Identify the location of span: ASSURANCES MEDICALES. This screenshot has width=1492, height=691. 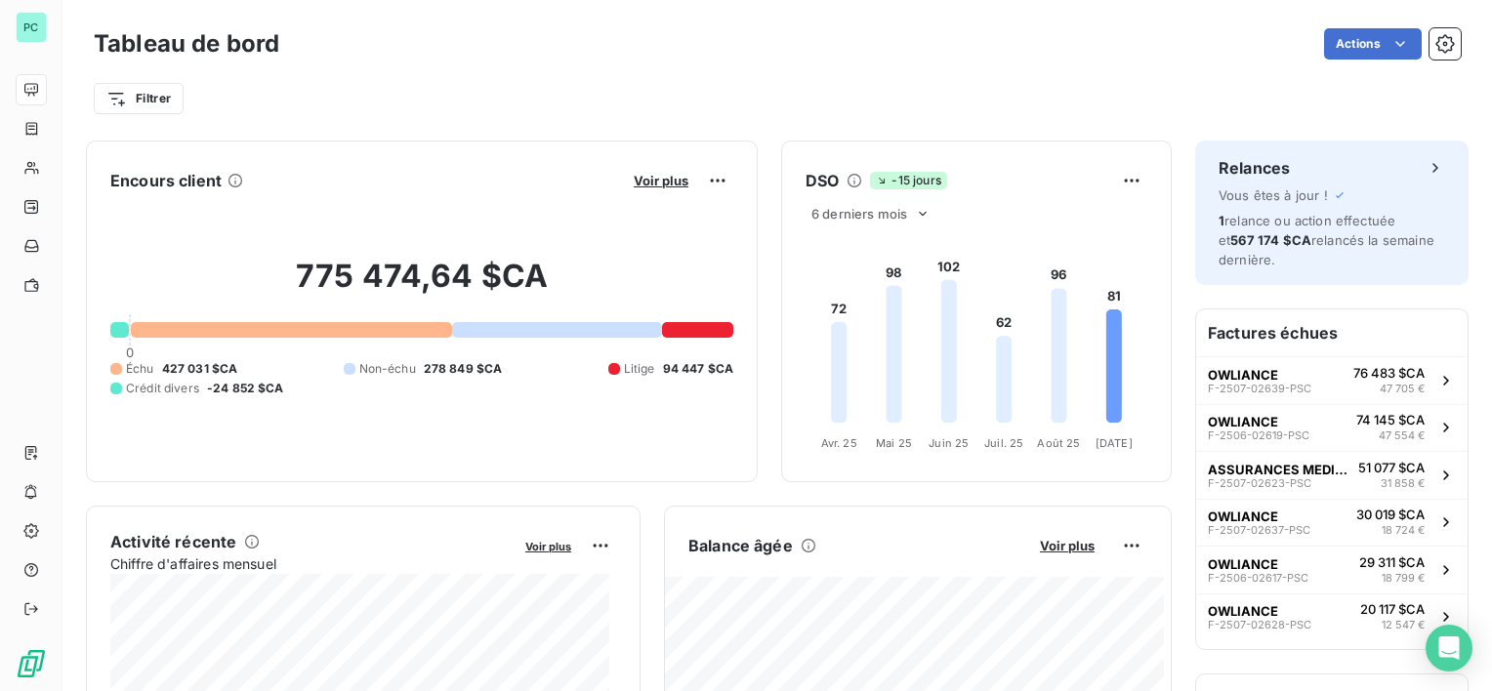
(1279, 470).